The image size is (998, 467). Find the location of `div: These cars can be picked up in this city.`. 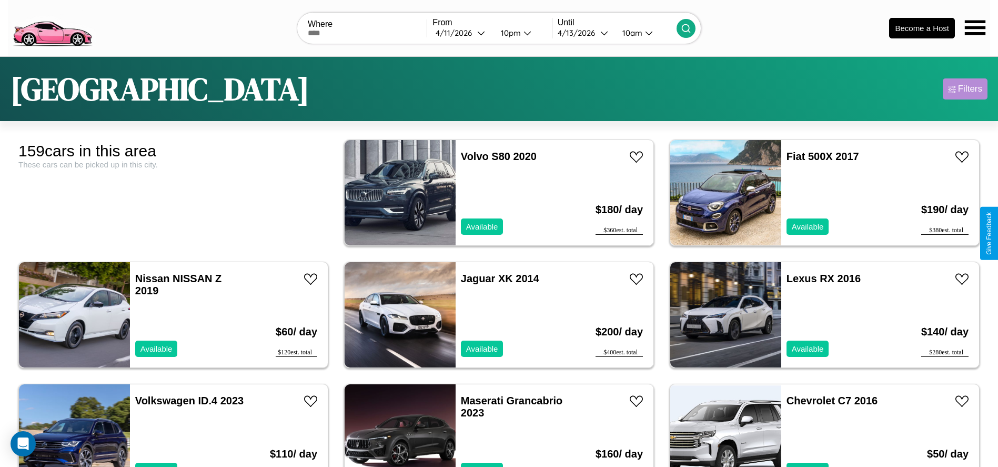

div: These cars can be picked up in this city. is located at coordinates (173, 164).